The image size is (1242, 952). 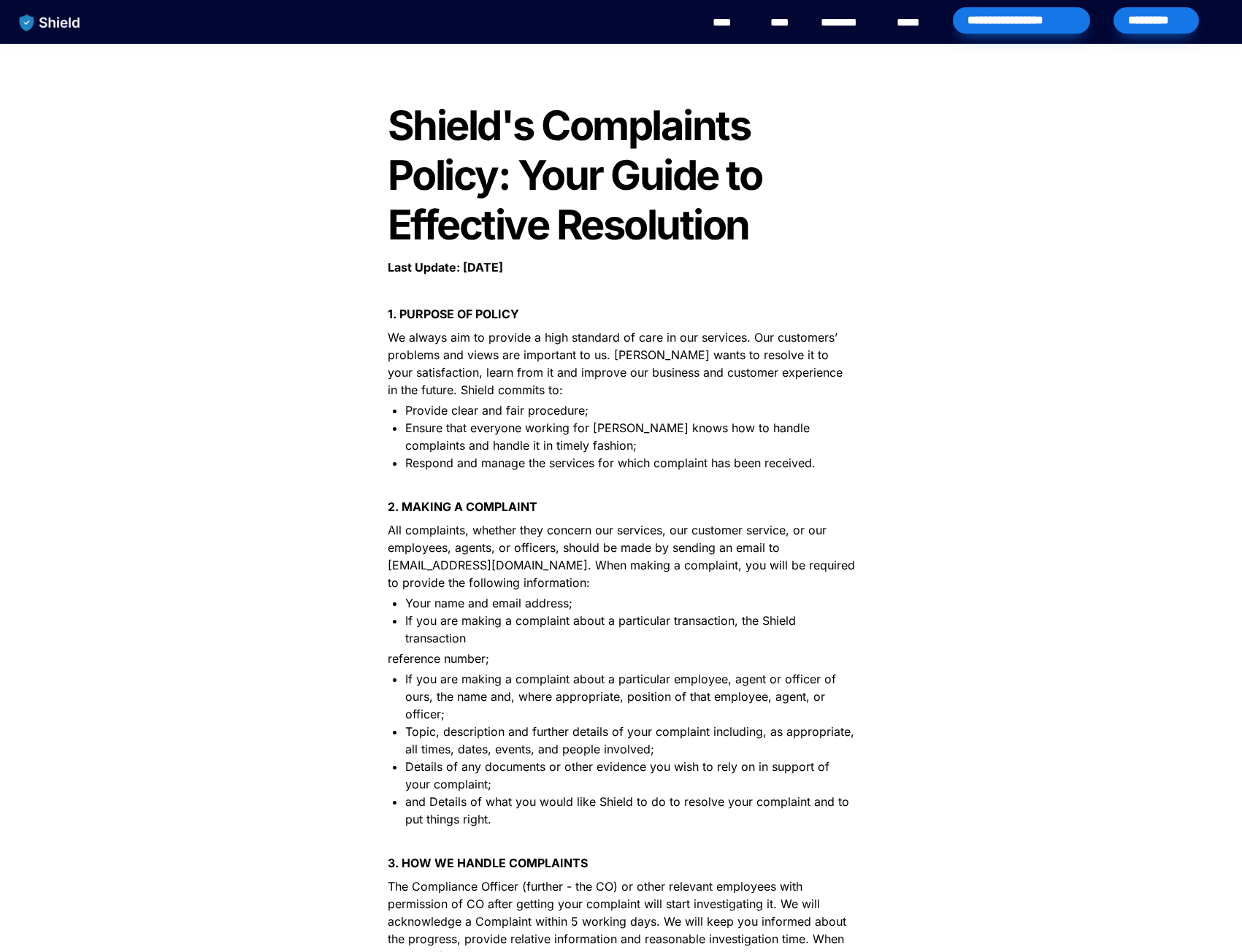 What do you see at coordinates (617, 364) in the screenshot?
I see `span: We always aim to provide a high standard of care in our services. Our customers’ problems and vie...` at bounding box center [617, 364].